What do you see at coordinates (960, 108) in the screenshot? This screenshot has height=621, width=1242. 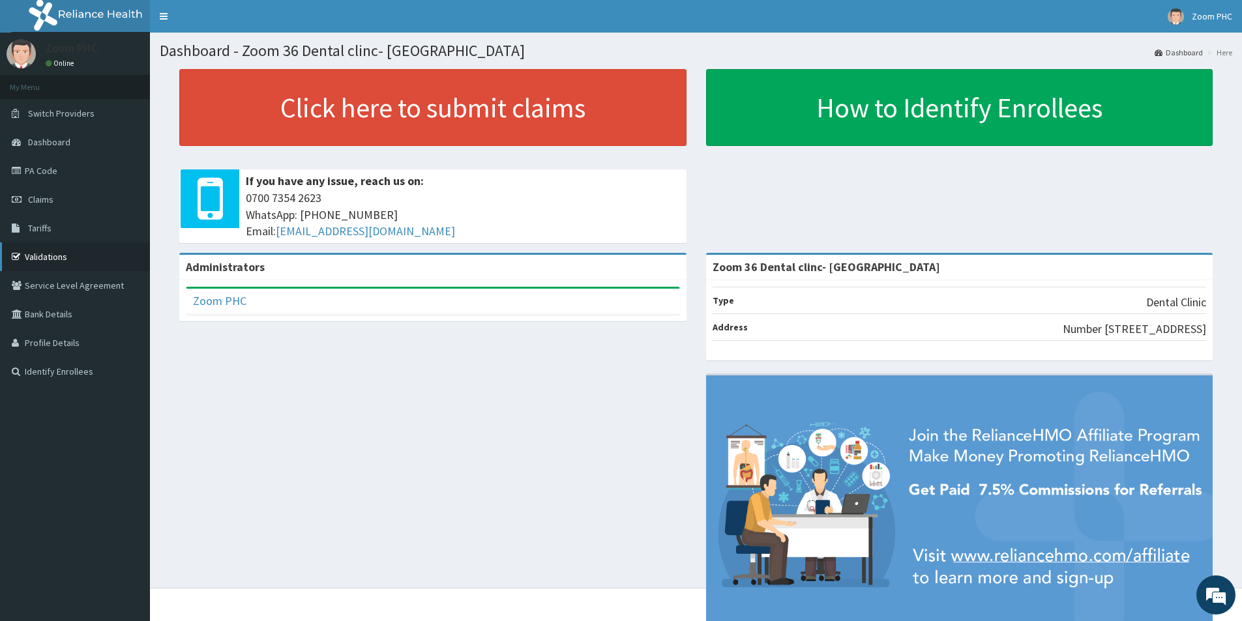 I see `a: How to Identify Enrollees` at bounding box center [960, 108].